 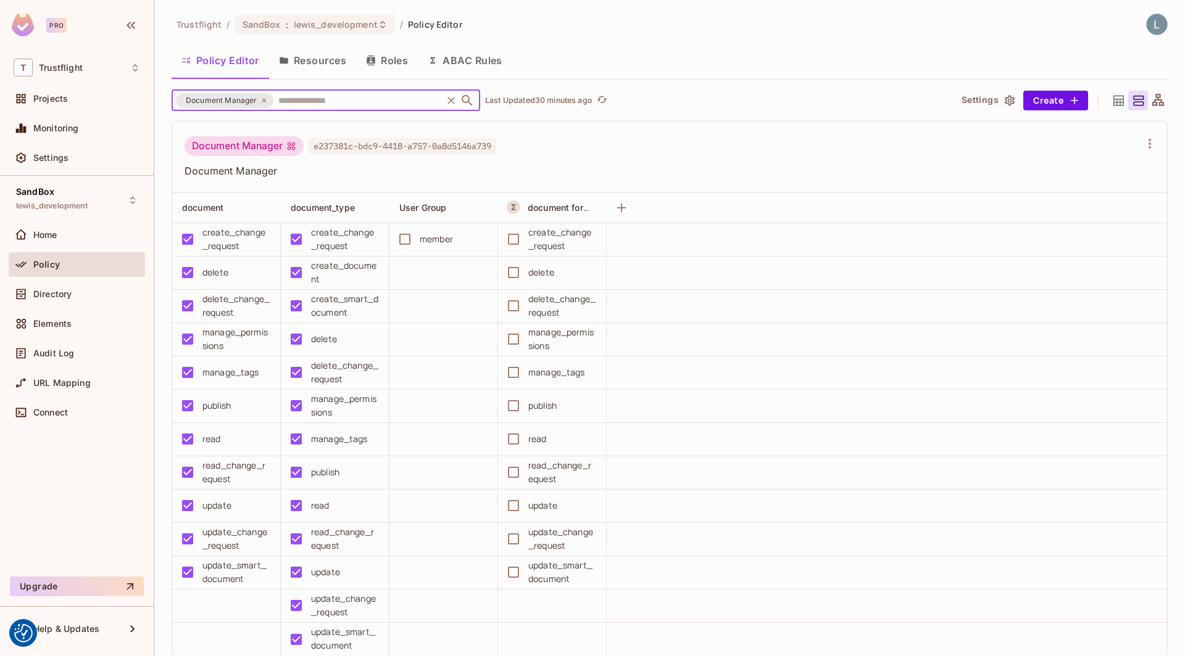 I want to click on button: Settings, so click(x=987, y=101).